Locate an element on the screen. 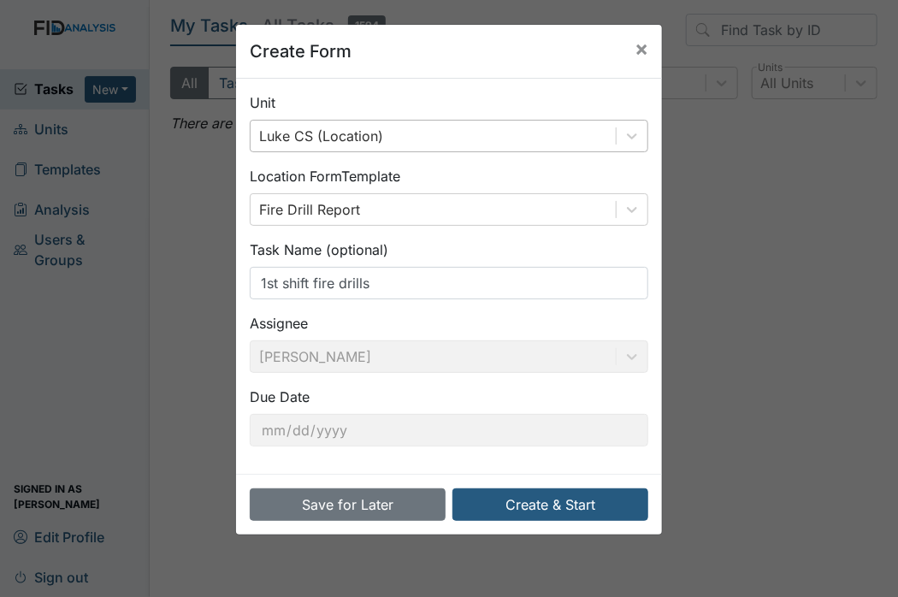 The image size is (898, 597). h5: Create Form is located at coordinates (300, 51).